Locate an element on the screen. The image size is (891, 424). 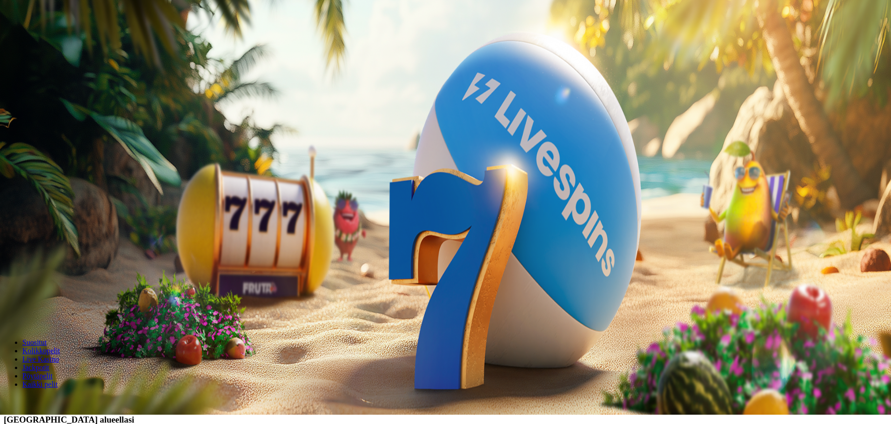
span: Kaikki pelit is located at coordinates (40, 384).